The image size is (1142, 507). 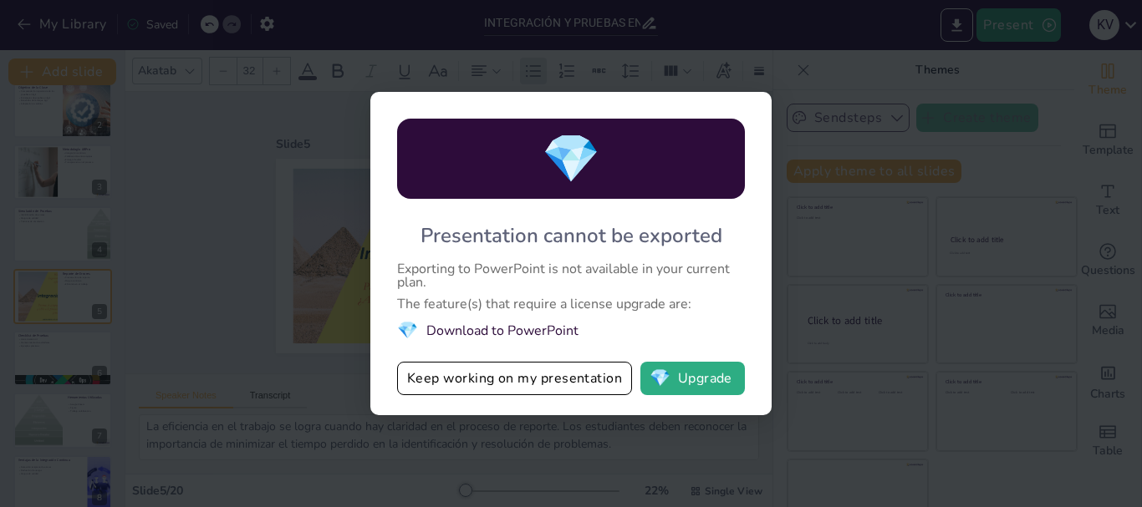 I want to click on li: Download to PowerPoint, so click(x=571, y=330).